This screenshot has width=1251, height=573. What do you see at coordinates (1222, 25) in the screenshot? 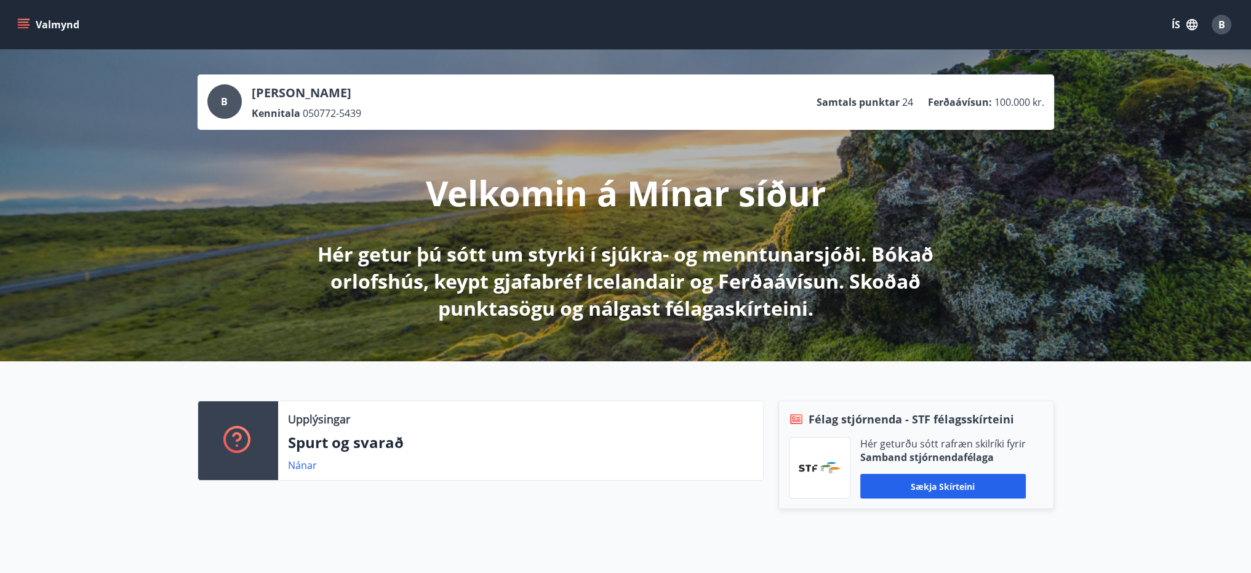
I see `button: B` at bounding box center [1222, 25].